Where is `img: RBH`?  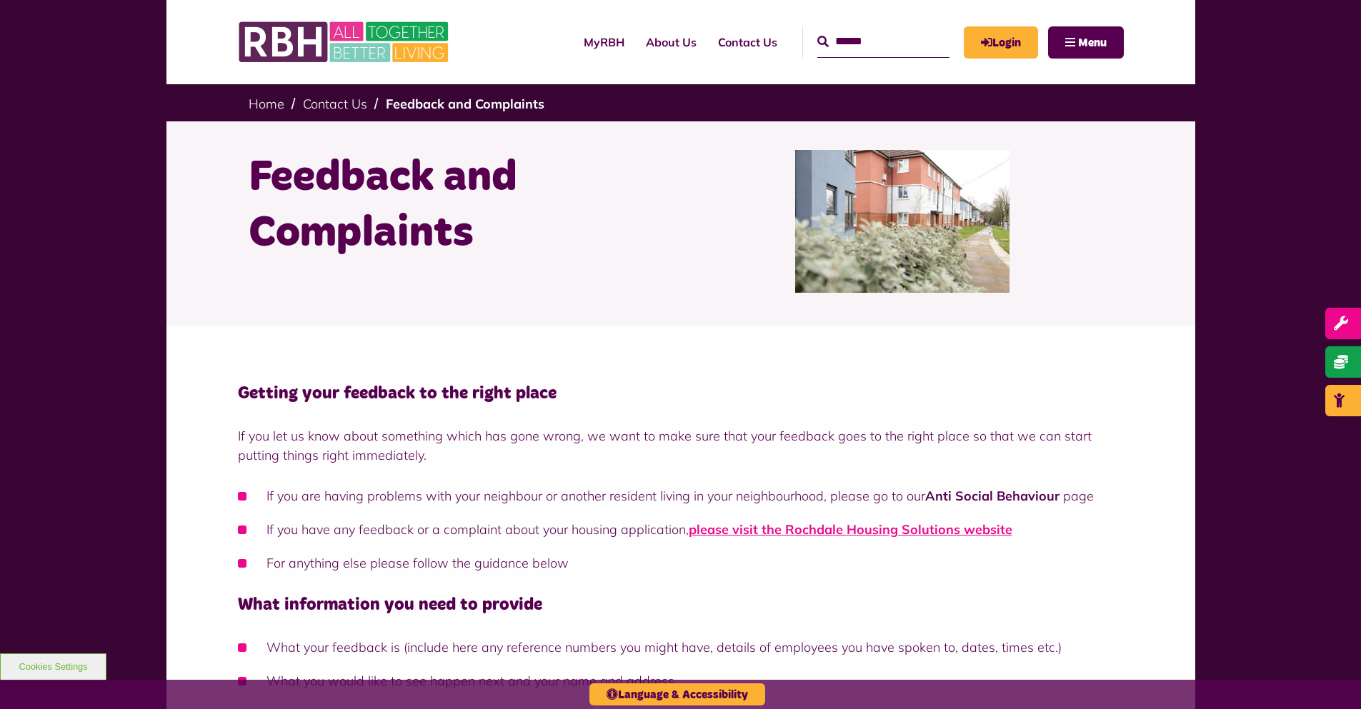
img: RBH is located at coordinates (345, 42).